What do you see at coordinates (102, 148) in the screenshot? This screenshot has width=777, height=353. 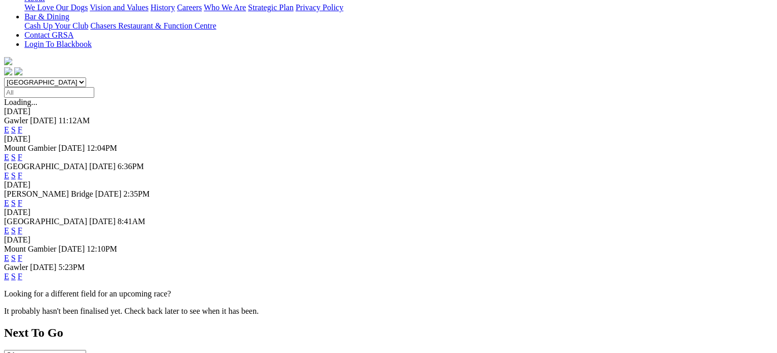 I see `span: 12:04PM` at bounding box center [102, 148].